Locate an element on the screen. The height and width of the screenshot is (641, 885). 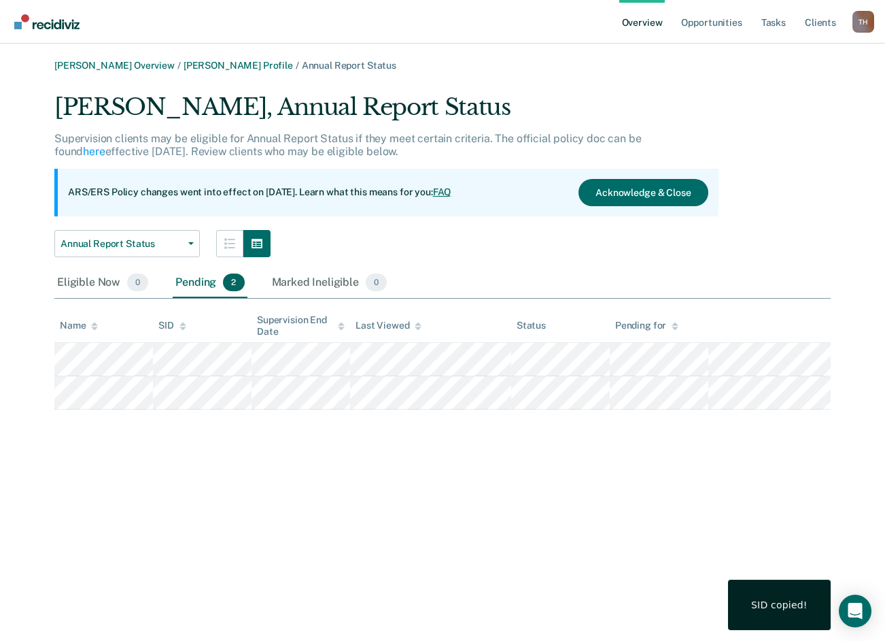
div: SID copied! is located at coordinates (779, 605).